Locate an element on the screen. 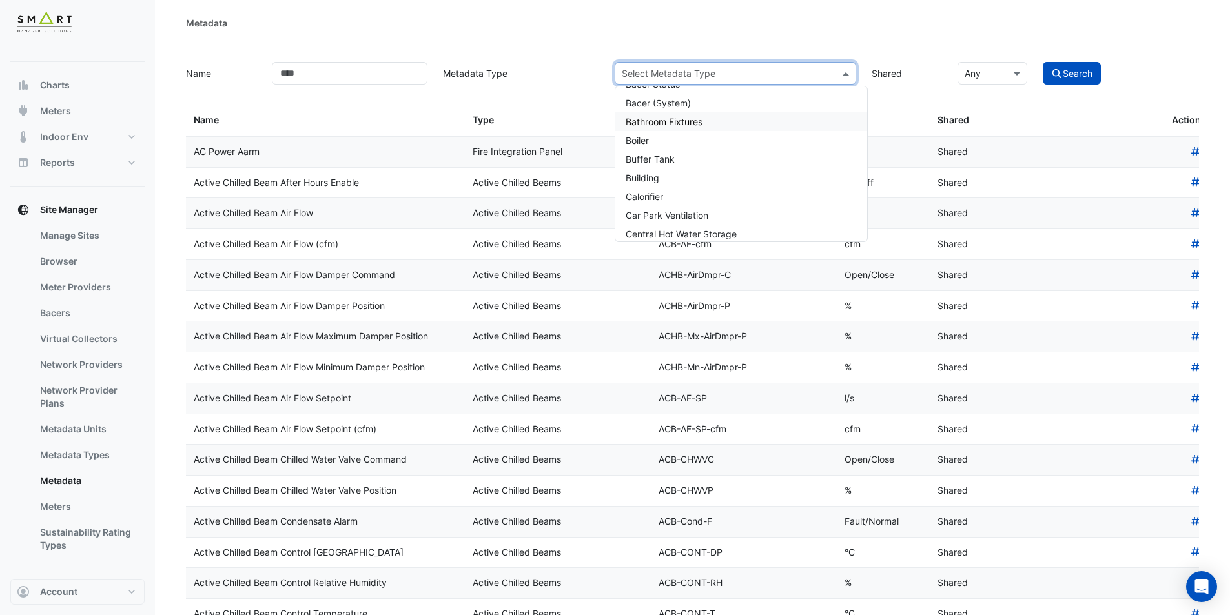 This screenshot has height=615, width=1230. a: Browser is located at coordinates (87, 261).